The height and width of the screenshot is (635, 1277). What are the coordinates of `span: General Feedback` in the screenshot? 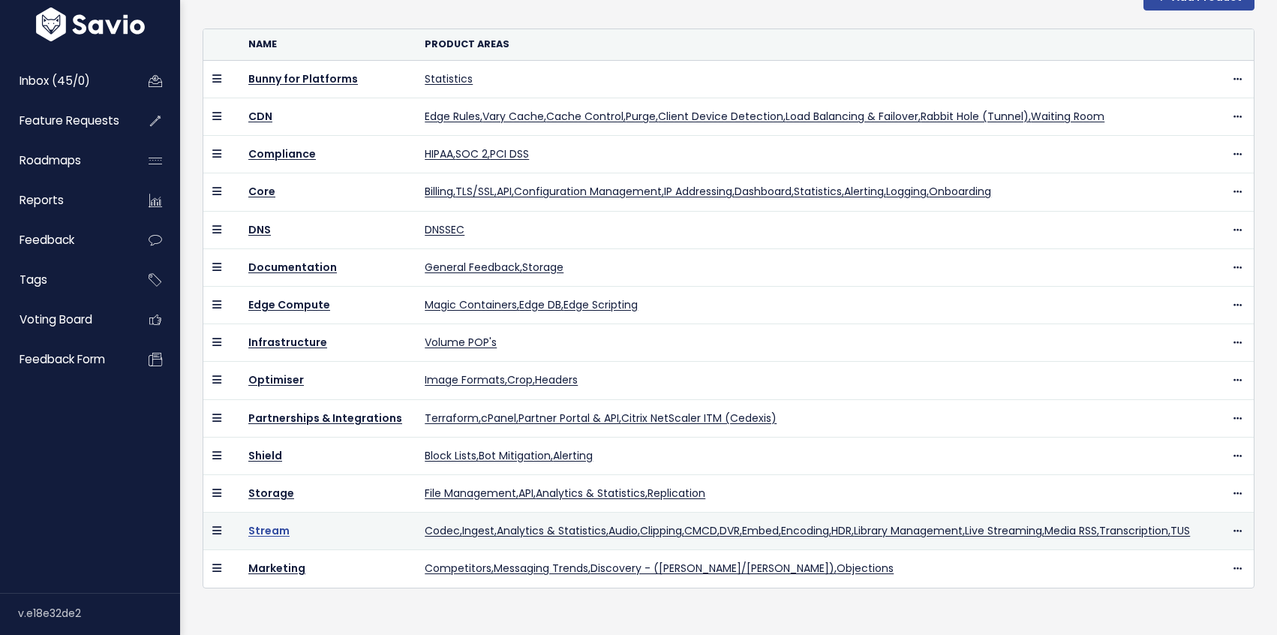 It's located at (472, 267).